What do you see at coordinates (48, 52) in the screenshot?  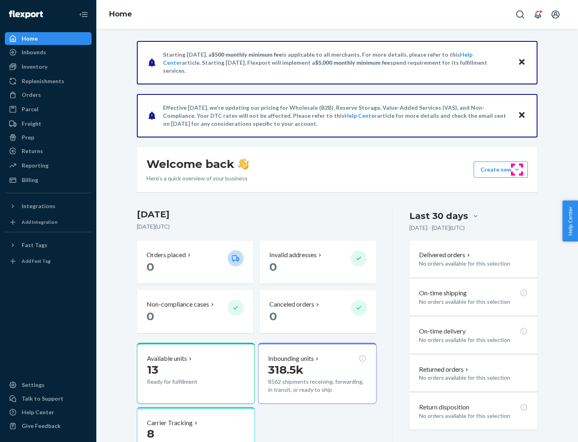 I see `a: Inbounds` at bounding box center [48, 52].